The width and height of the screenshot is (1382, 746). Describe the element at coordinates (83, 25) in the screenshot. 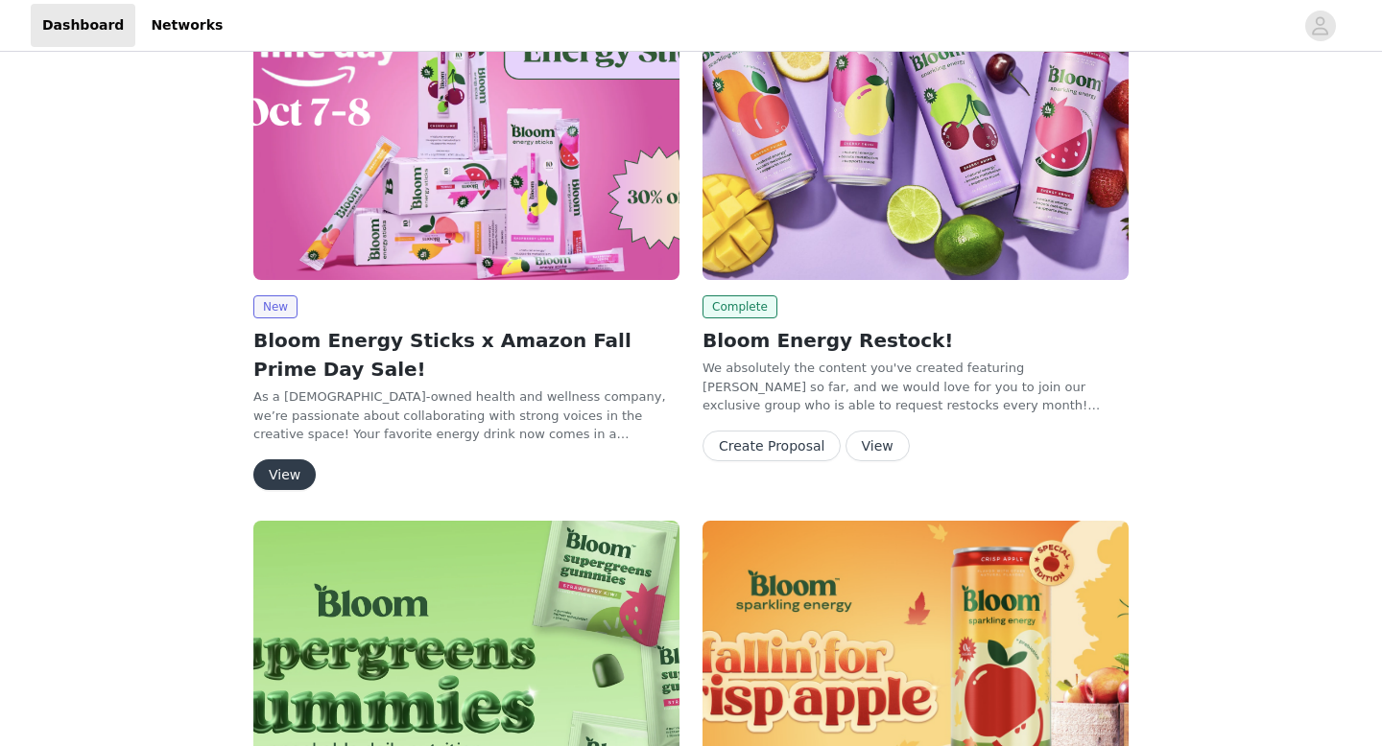

I see `a: Dashboard` at that location.